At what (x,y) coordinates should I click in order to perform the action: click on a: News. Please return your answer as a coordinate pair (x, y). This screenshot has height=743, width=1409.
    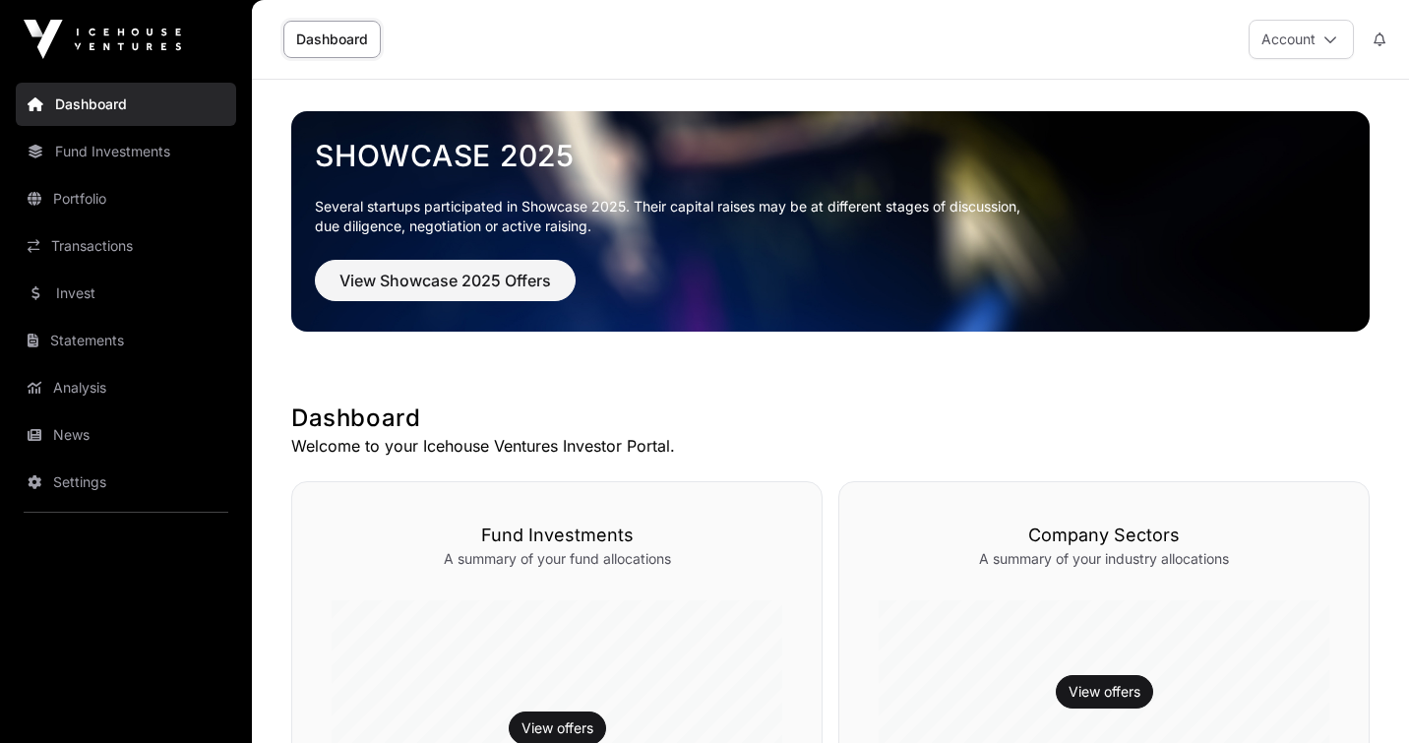
    Looking at the image, I should click on (126, 435).